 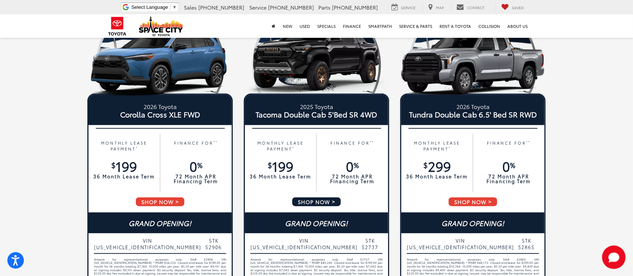 I want to click on a: Service, so click(x=404, y=7).